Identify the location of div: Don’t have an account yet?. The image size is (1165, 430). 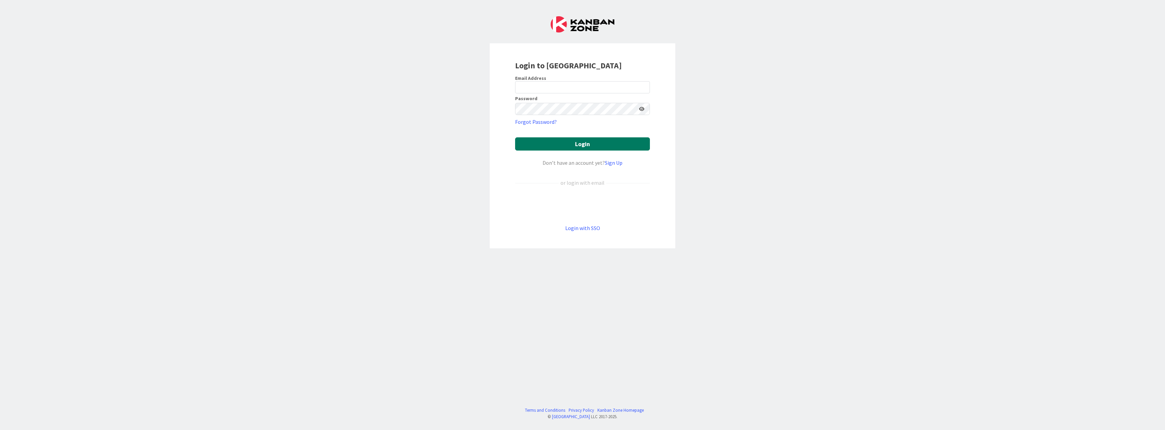
(582, 163).